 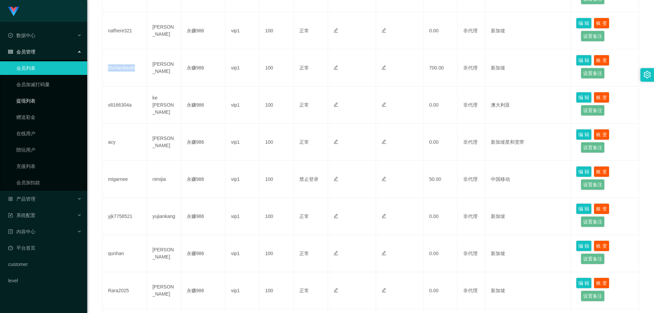 What do you see at coordinates (49, 84) in the screenshot?
I see `a: 会员加减打码量` at bounding box center [49, 84].